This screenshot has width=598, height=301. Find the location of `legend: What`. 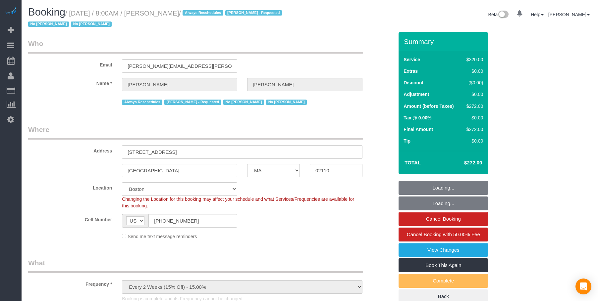

legend: What is located at coordinates (195, 266).